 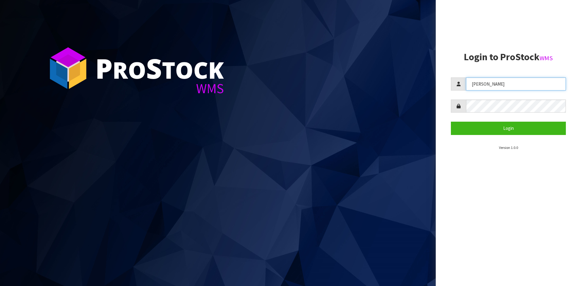 What do you see at coordinates (68, 68) in the screenshot?
I see `img: ProStock Cube` at bounding box center [68, 68].